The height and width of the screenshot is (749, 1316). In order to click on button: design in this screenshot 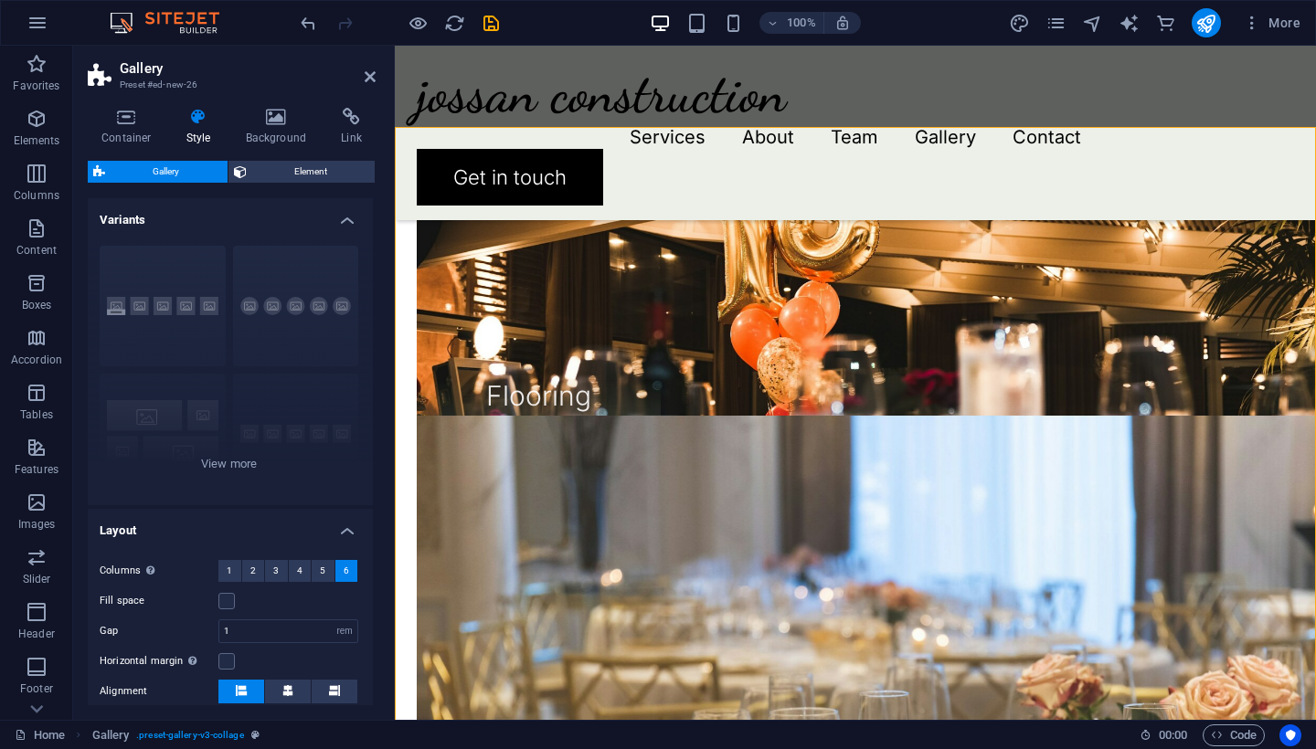, I will do `click(1020, 23)`.